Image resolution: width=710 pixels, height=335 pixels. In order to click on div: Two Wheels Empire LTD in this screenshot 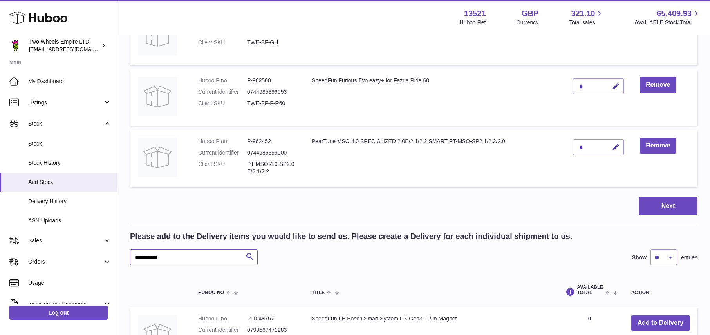, I will do `click(64, 45)`.